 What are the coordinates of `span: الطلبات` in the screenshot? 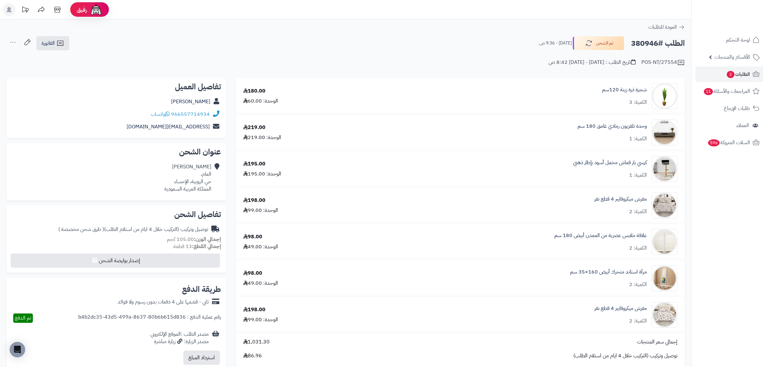 It's located at (738, 74).